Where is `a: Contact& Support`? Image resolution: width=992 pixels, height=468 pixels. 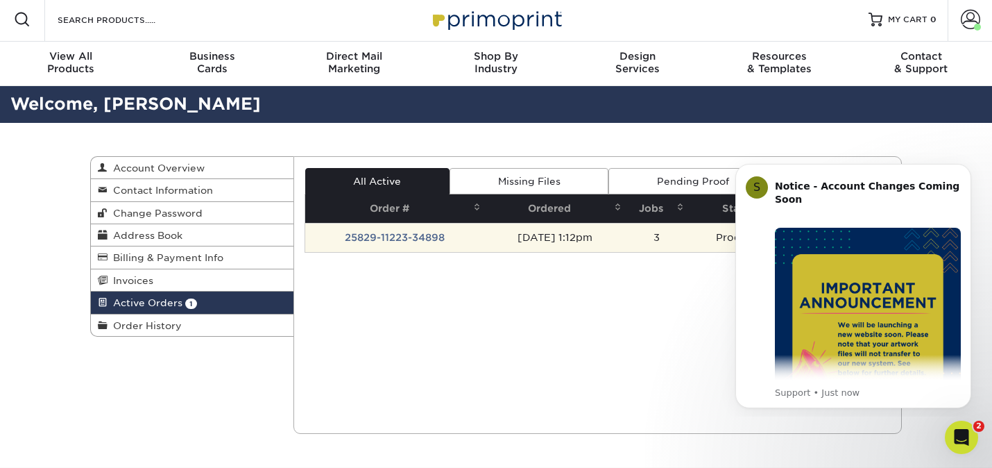 a: Contact& Support is located at coordinates (921, 64).